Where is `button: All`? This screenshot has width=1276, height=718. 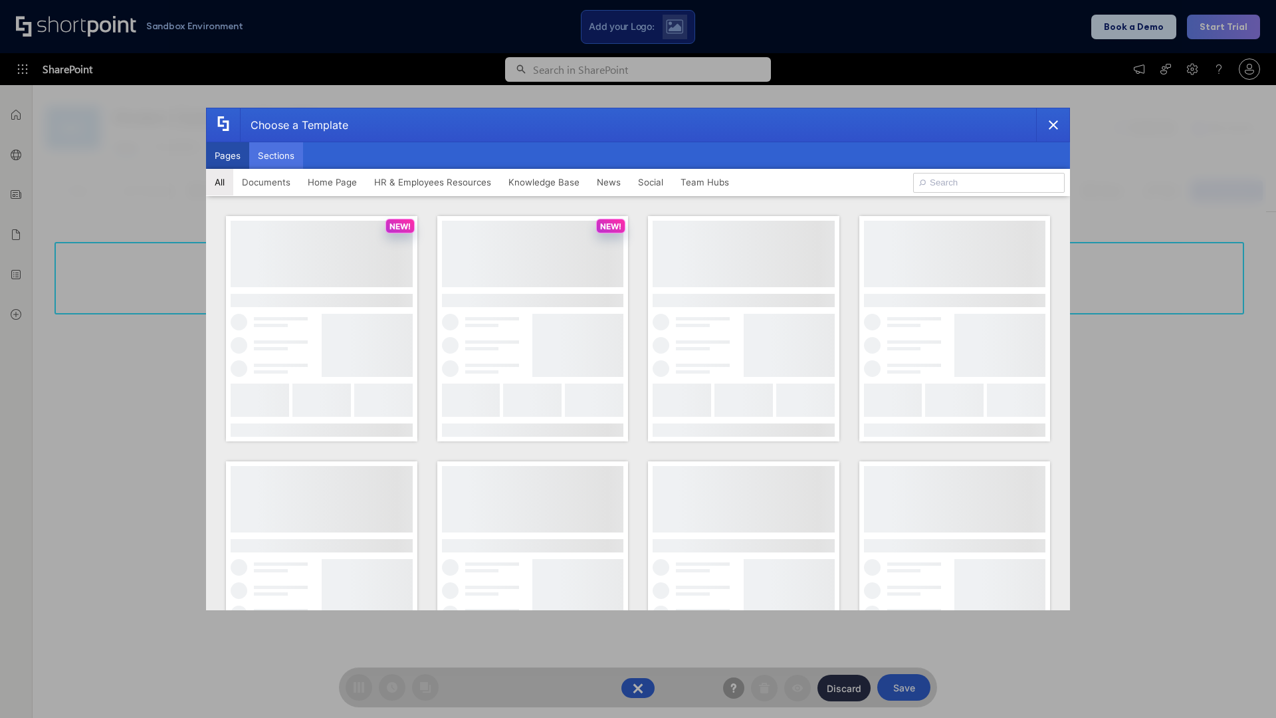 button: All is located at coordinates (219, 182).